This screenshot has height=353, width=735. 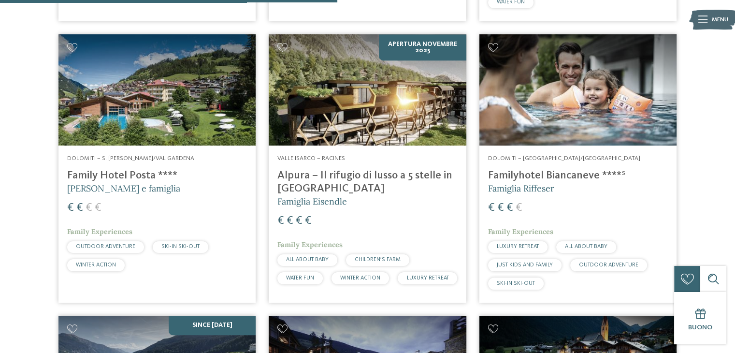 I want to click on span: CHILDREN’S FARM, so click(x=378, y=260).